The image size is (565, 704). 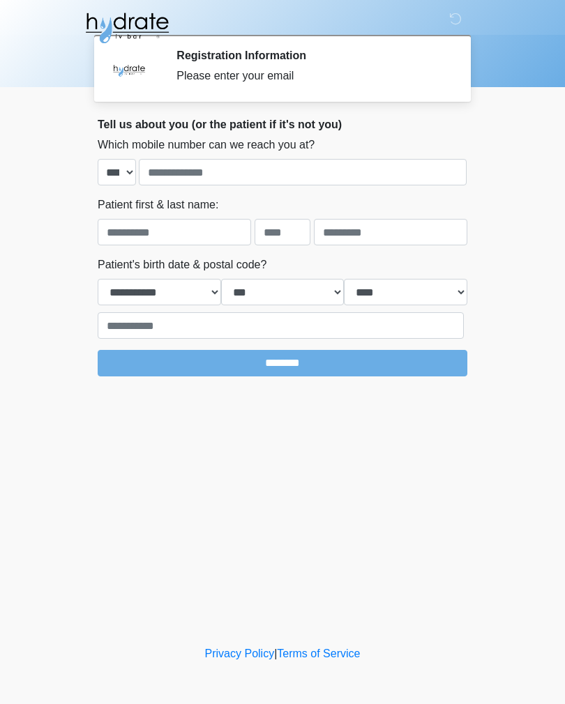 I want to click on label: Patient's birth date & postal code?, so click(x=182, y=265).